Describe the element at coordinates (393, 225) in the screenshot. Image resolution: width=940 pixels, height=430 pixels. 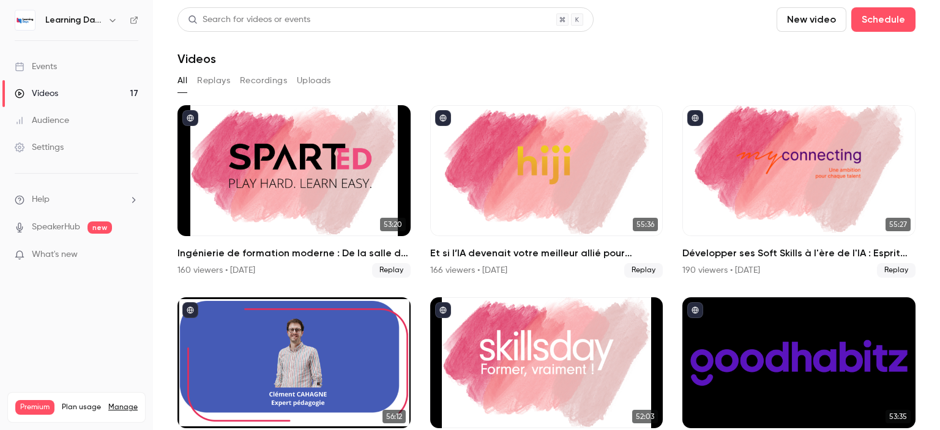
I see `span: 53:20` at that location.